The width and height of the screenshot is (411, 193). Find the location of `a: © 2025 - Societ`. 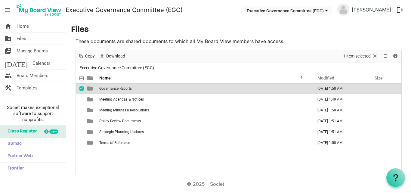

a: © 2025 - Societ is located at coordinates (205, 184).